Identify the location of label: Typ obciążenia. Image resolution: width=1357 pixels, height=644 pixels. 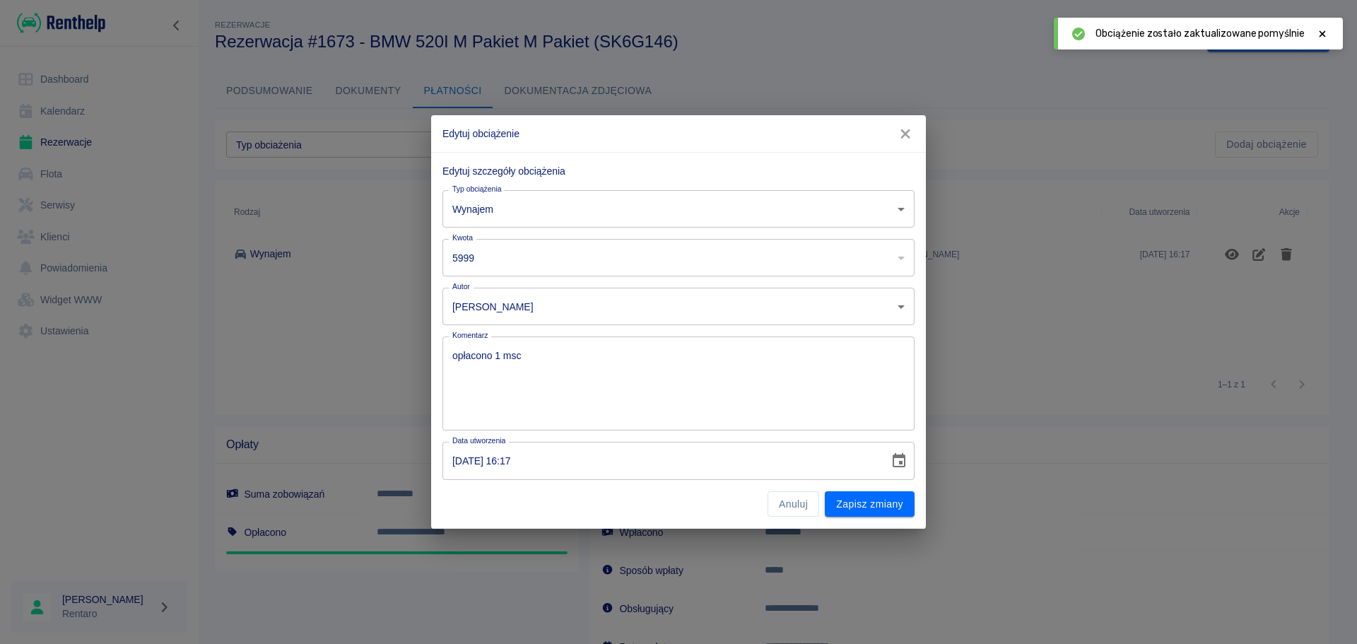
(477, 189).